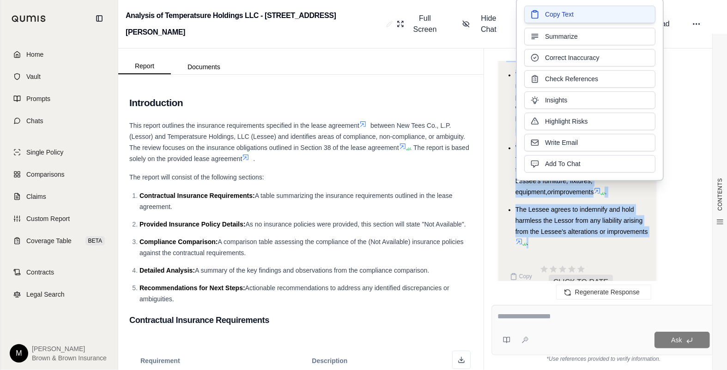 Image resolution: width=727 pixels, height=370 pixels. What do you see at coordinates (482, 24) in the screenshot?
I see `button: Hide Chat` at bounding box center [482, 24].